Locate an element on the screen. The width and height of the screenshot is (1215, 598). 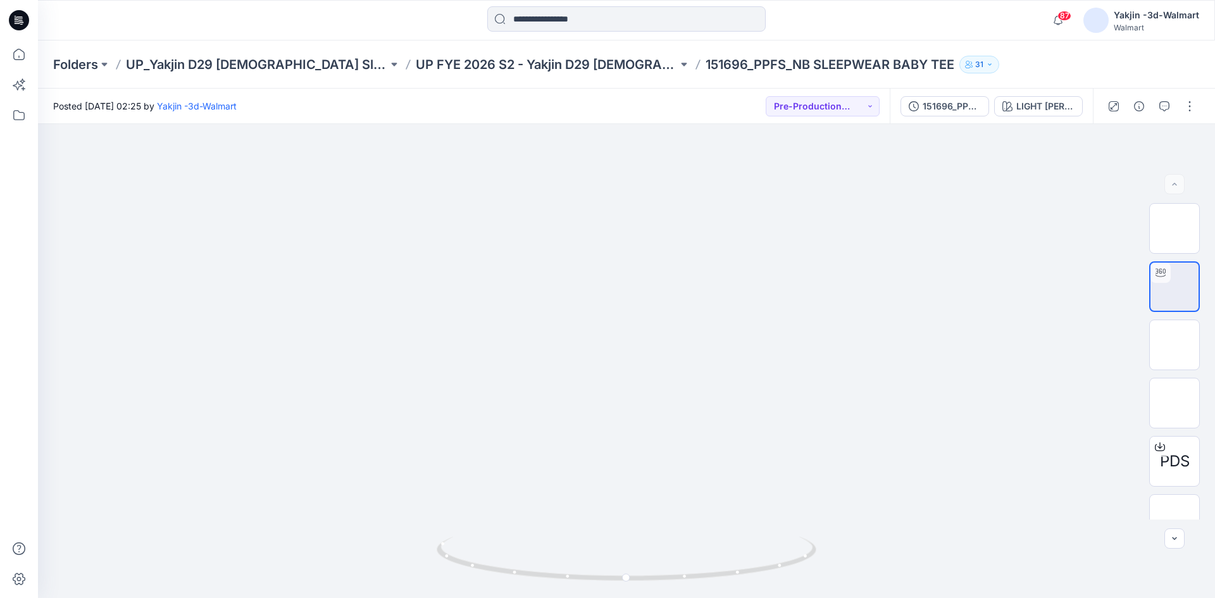
button: 151696_PPFS_NB SLEEPWEAR BABY TEE is located at coordinates (945, 106).